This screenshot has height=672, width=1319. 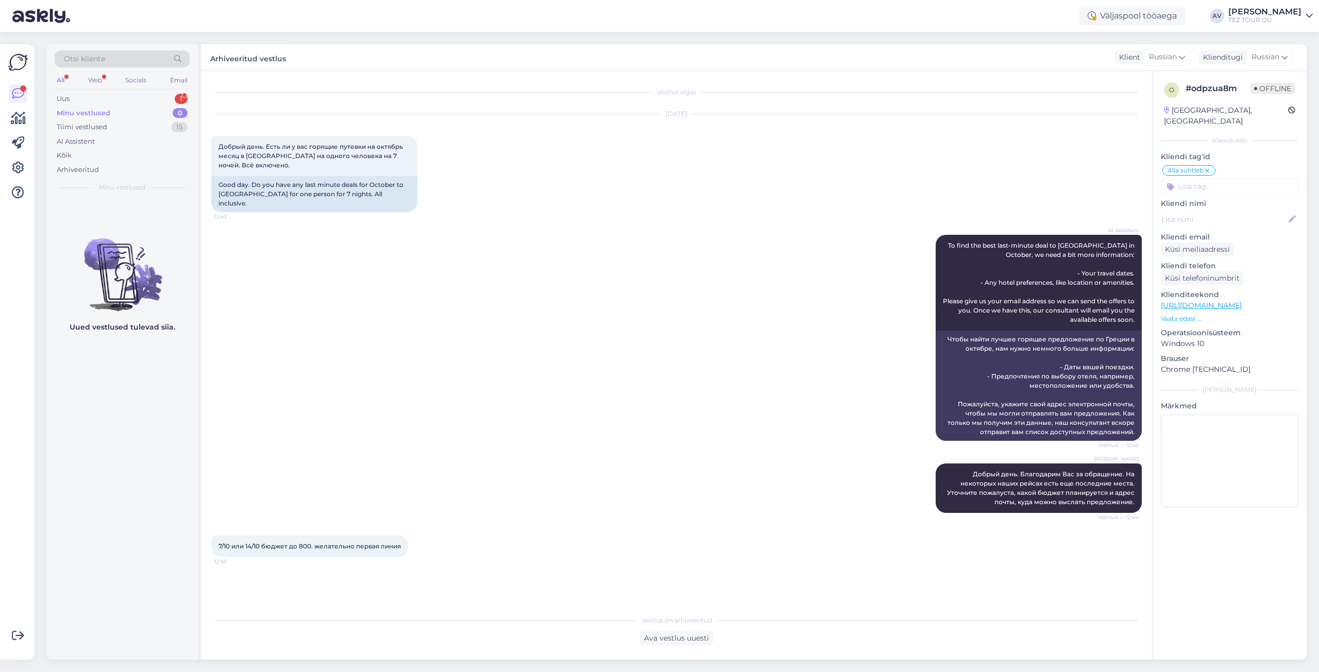 I want to click on div: AI Assistent, so click(x=76, y=142).